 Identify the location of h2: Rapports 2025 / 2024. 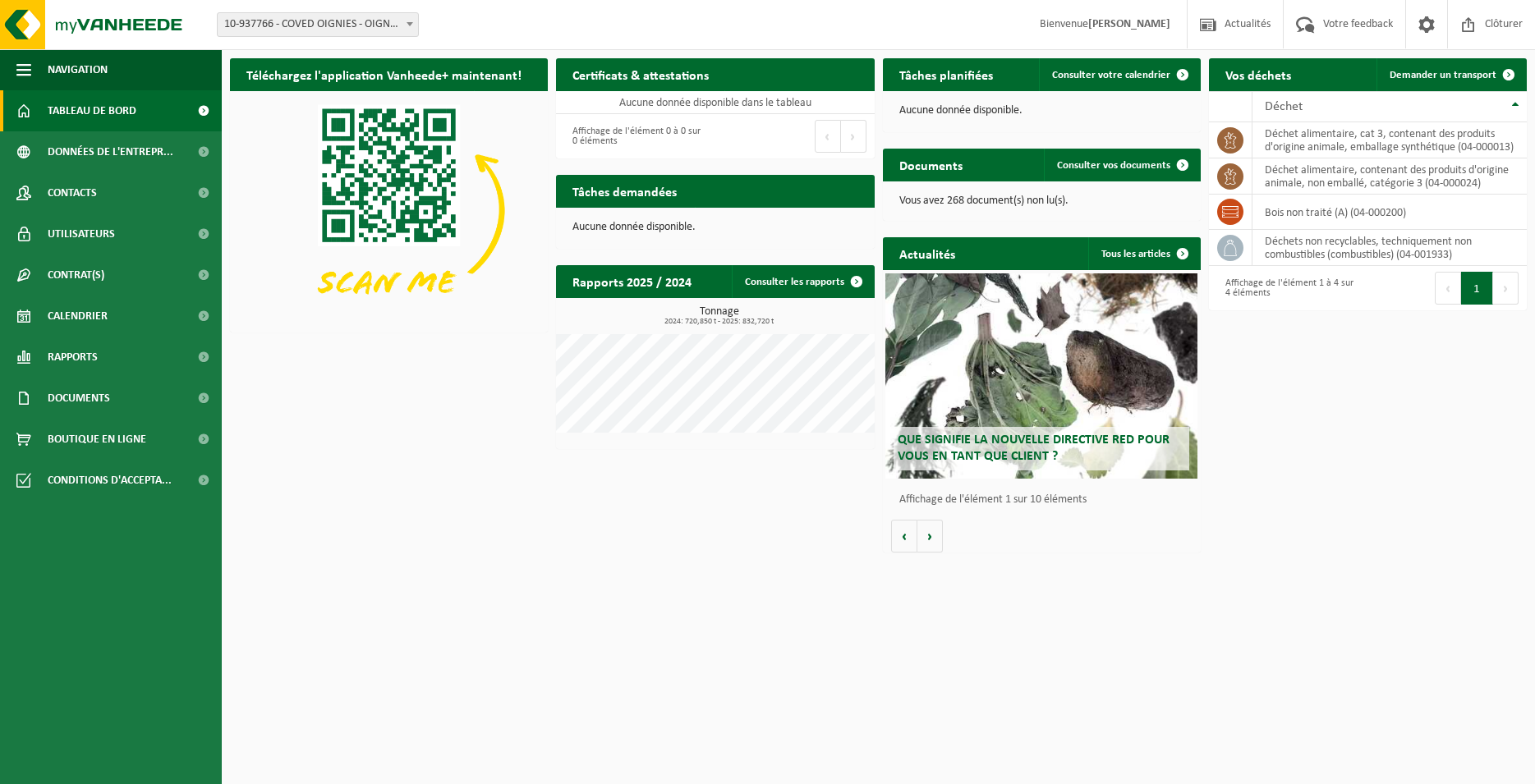
(632, 281).